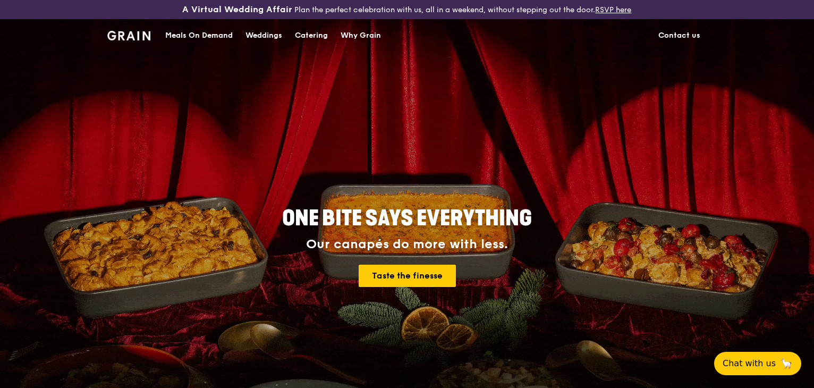 The image size is (814, 388). I want to click on a: RSVP here, so click(613, 10).